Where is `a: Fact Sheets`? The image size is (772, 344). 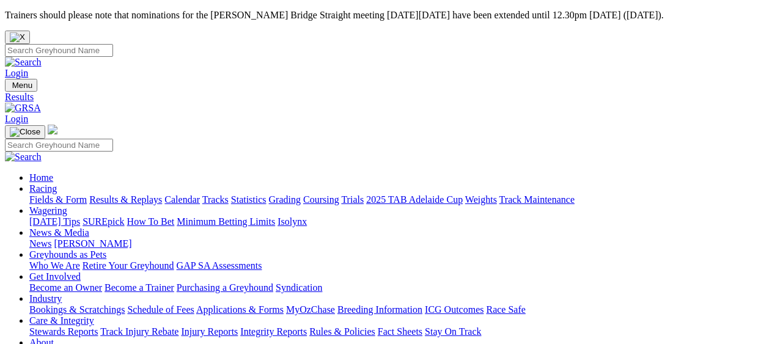
a: Fact Sheets is located at coordinates (400, 331).